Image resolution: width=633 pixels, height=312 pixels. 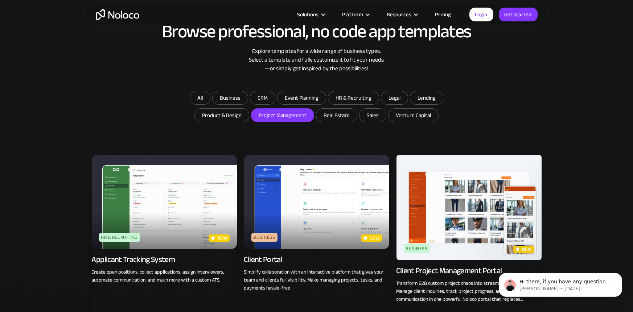 What do you see at coordinates (317, 107) in the screenshot?
I see `form: Email Form` at bounding box center [317, 107].